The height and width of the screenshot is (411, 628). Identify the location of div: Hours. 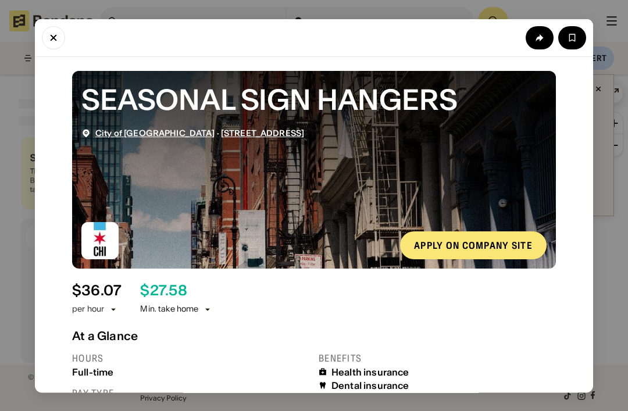
(191, 358).